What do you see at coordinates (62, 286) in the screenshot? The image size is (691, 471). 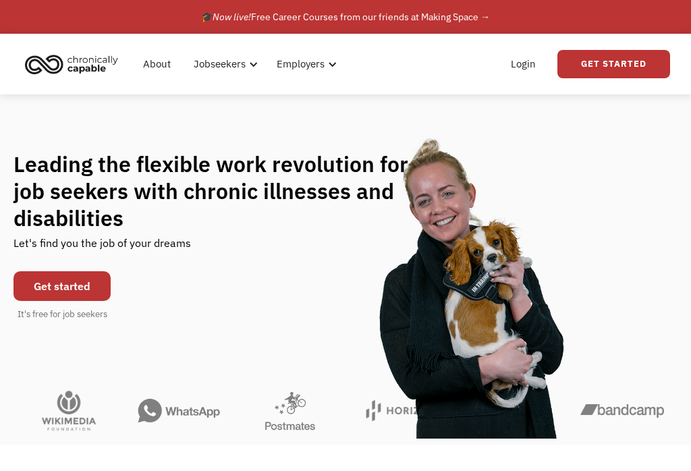 I see `a: Get started` at bounding box center [62, 286].